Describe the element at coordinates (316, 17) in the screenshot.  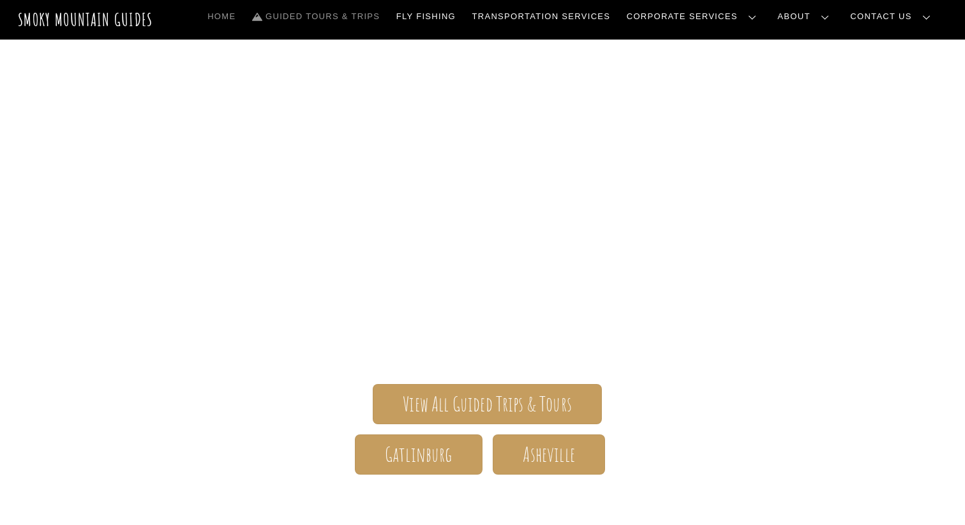
I see `a: Guided Tours & Trips` at that location.